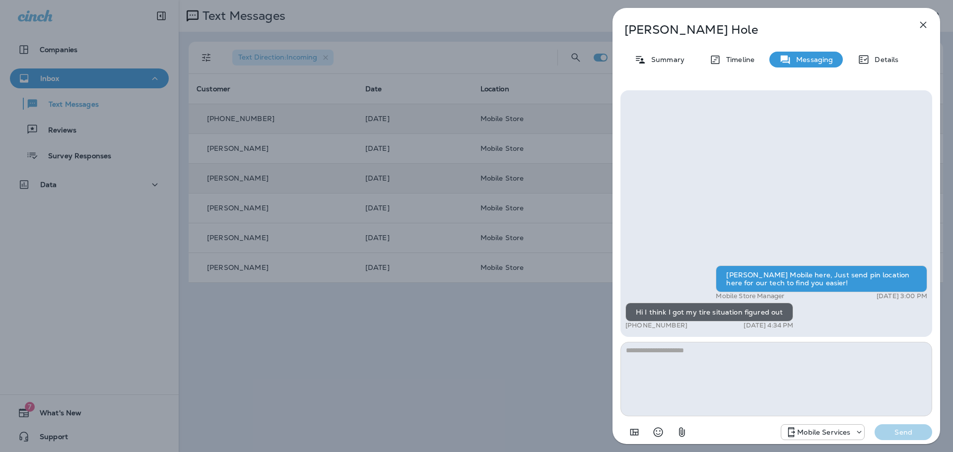  Describe the element at coordinates (710, 312) in the screenshot. I see `div: Hi I think I got my tire situation figured out` at that location.